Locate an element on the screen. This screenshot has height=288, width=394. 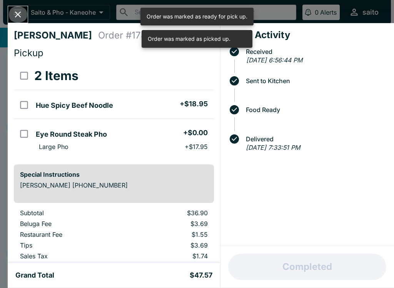
p: $36.90 is located at coordinates (170, 213).